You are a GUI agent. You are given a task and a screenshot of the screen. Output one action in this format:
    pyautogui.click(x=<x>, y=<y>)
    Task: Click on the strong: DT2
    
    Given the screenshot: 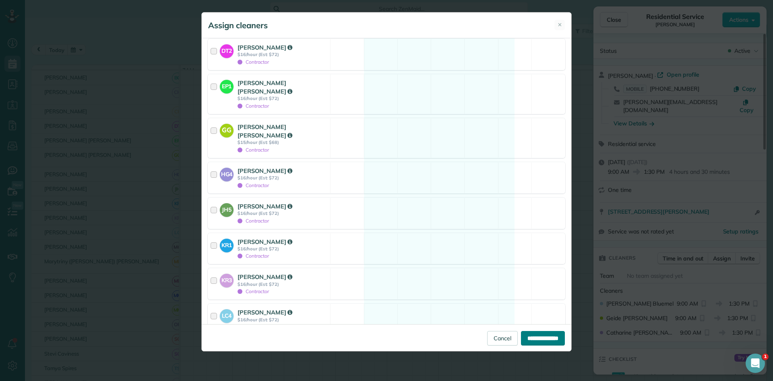 What is the action you would take?
    pyautogui.click(x=227, y=50)
    